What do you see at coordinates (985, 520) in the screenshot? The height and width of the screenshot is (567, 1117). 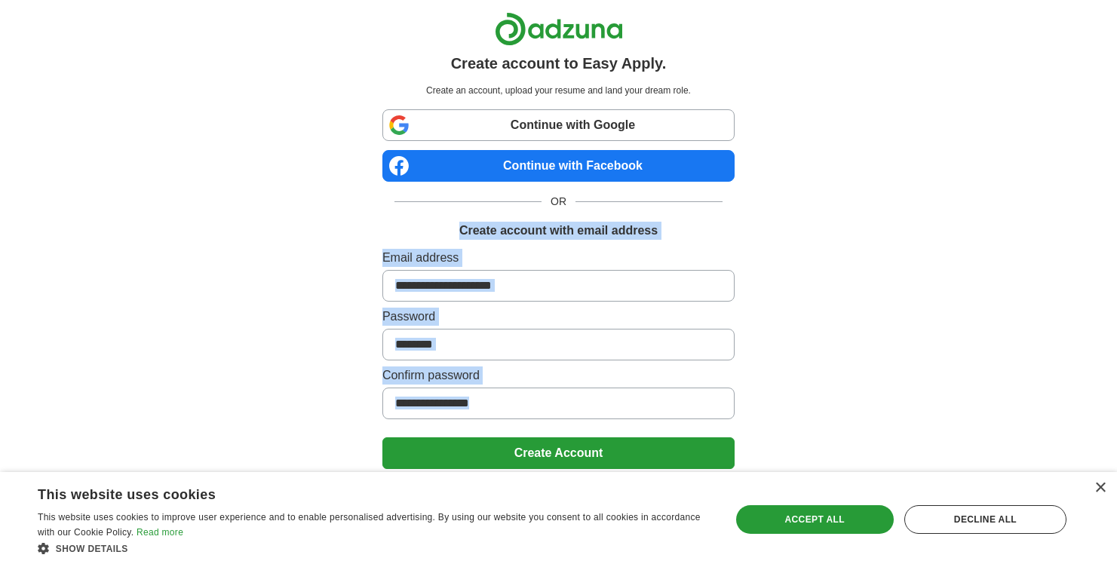 I see `div: Decline all` at bounding box center [985, 520].